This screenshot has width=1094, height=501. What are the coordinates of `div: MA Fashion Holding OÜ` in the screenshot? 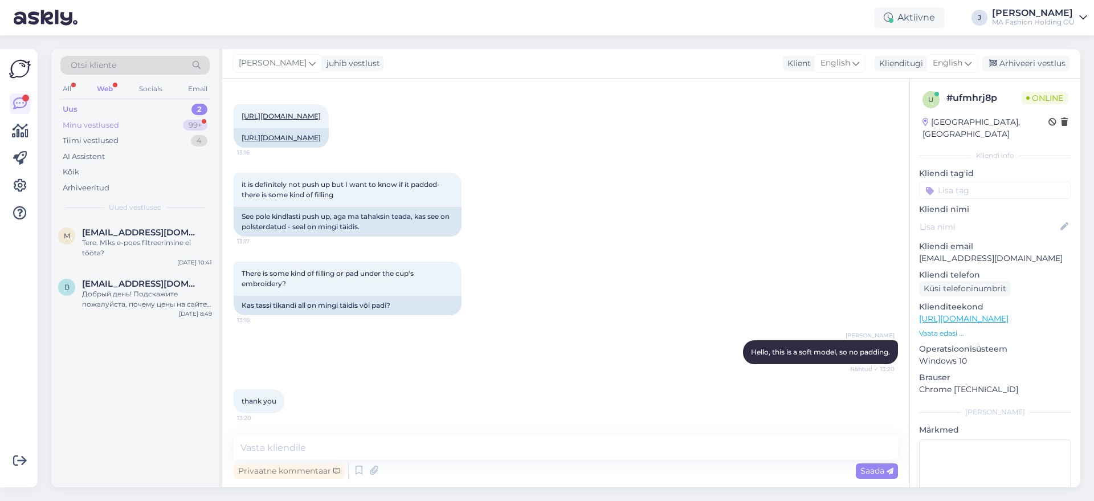 It's located at (1033, 22).